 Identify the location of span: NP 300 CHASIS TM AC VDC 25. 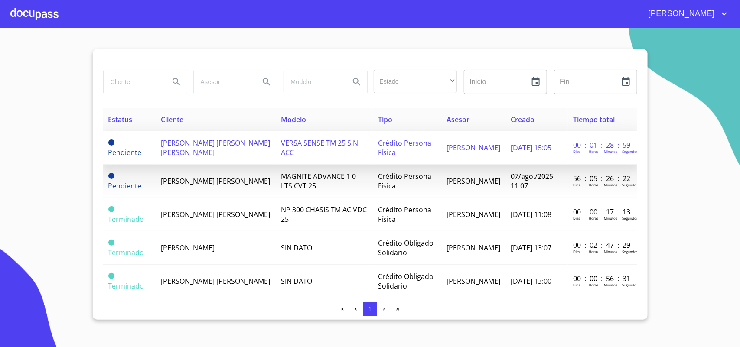
(324, 215).